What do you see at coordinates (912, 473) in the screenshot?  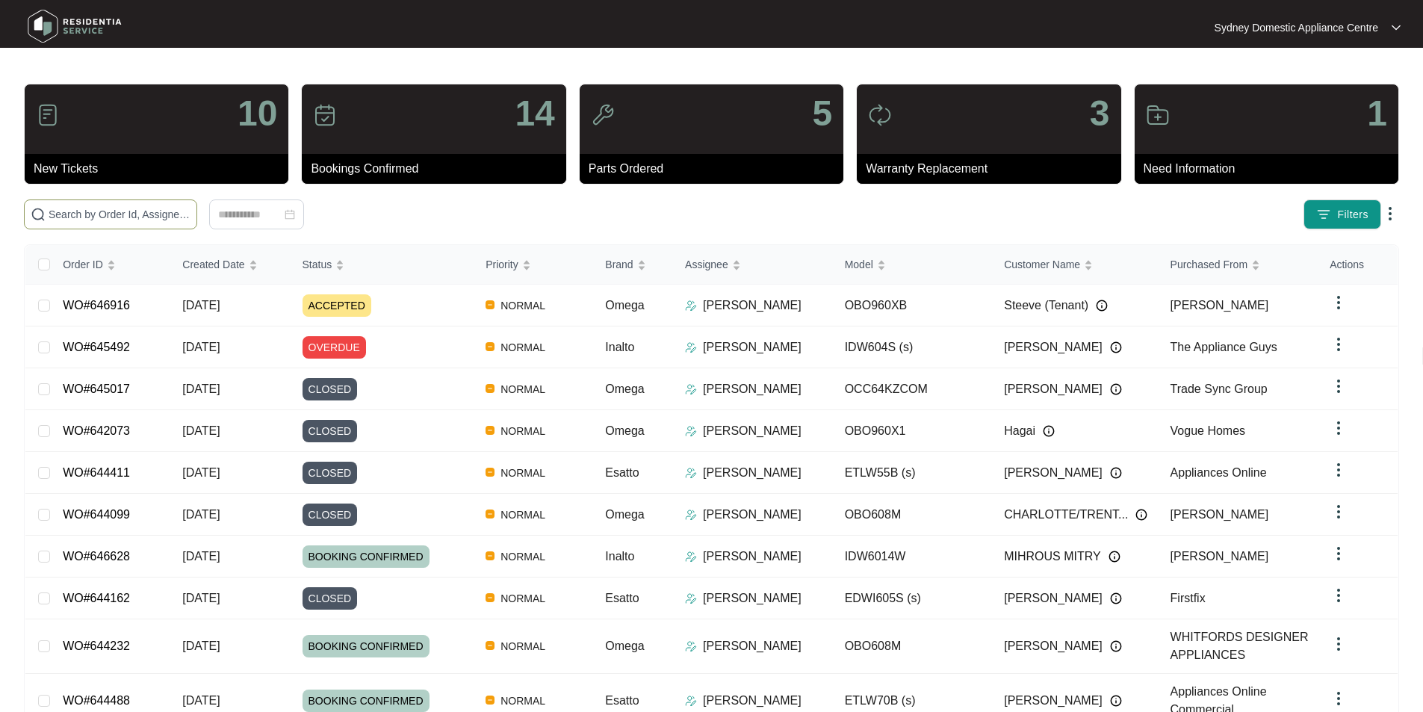 I see `td: ETLW55B (s)` at bounding box center [912, 473].